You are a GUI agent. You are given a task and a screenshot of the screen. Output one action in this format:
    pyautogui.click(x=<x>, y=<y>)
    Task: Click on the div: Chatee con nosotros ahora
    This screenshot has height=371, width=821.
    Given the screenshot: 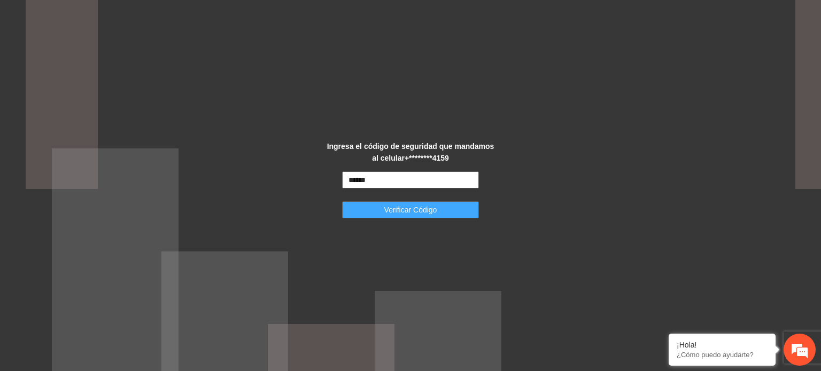 What is the action you would take?
    pyautogui.click(x=118, y=61)
    